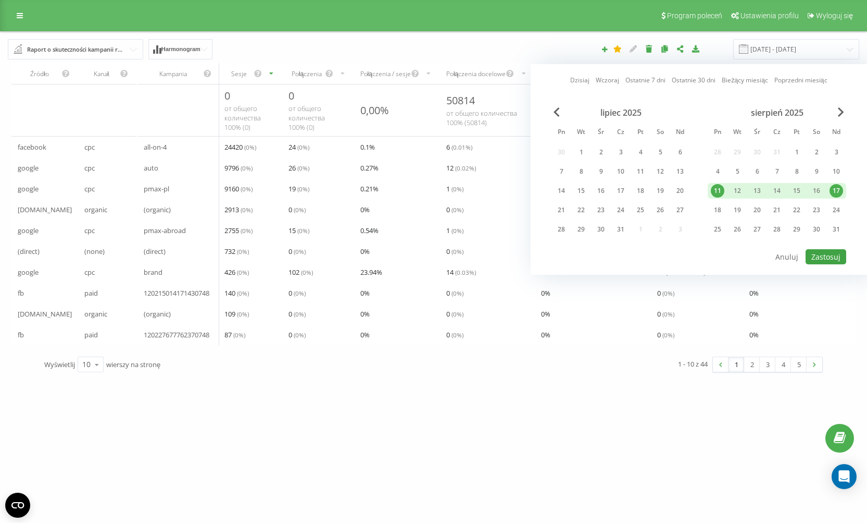  What do you see at coordinates (661, 152) in the screenshot?
I see `div: sob 5 lip 2025` at bounding box center [661, 152].